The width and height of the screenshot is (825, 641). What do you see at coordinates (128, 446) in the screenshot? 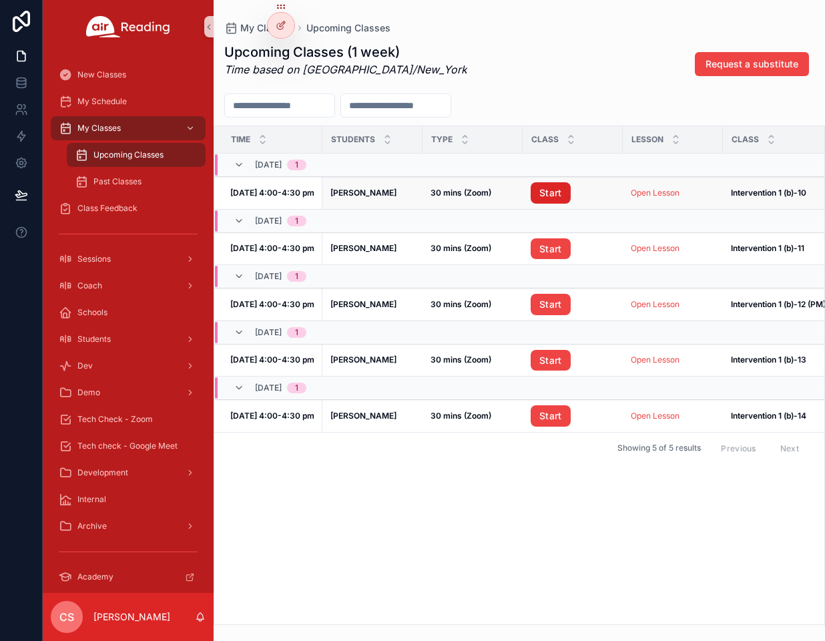
I see `a: Tech check - Google Meet` at bounding box center [128, 446].